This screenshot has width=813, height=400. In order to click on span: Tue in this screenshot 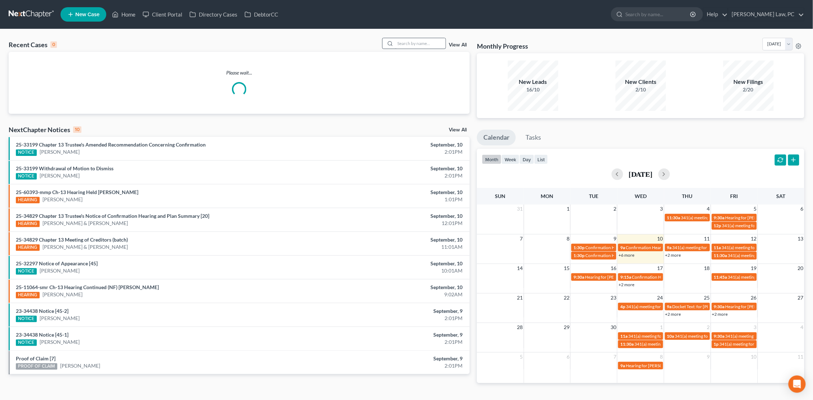, I will do `click(594, 196)`.